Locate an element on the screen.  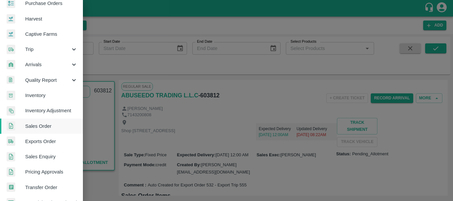
img: shipments is located at coordinates (11, 141).